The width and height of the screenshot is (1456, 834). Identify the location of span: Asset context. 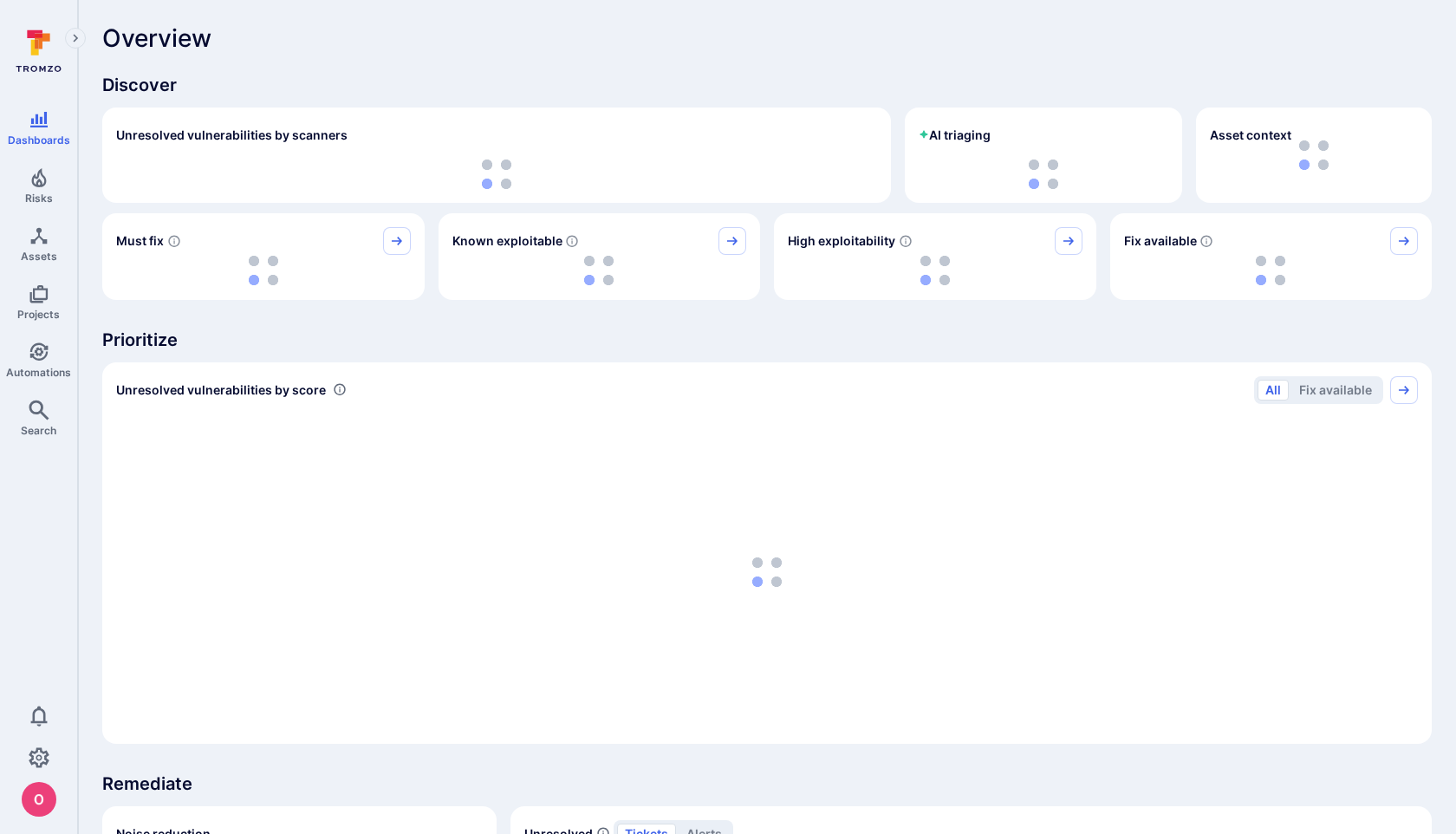
(1250, 135).